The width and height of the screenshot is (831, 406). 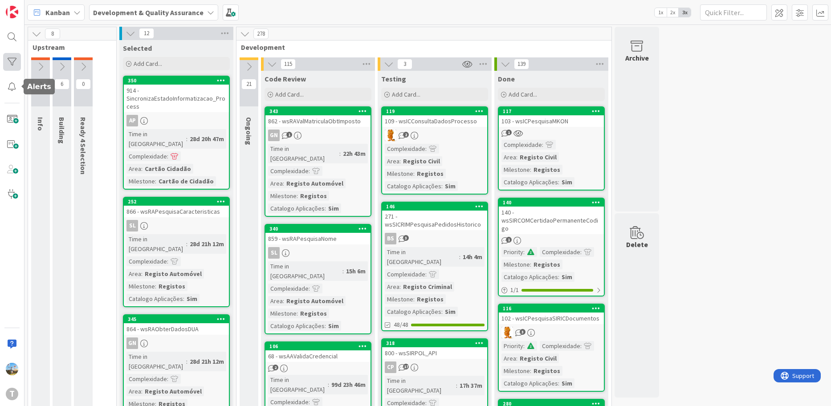 I want to click on span: Ready 4 Selection, so click(x=83, y=146).